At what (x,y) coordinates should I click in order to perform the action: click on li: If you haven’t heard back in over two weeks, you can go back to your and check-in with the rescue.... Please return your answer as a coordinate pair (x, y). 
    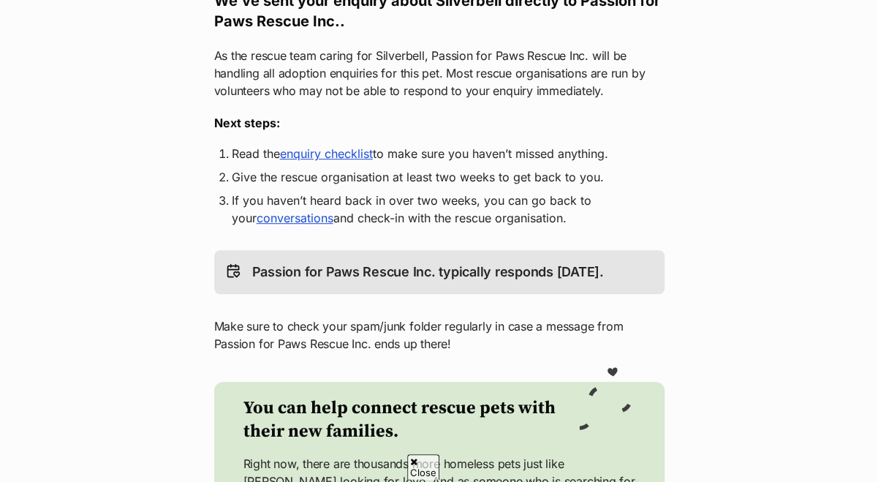
    Looking at the image, I should click on (439, 209).